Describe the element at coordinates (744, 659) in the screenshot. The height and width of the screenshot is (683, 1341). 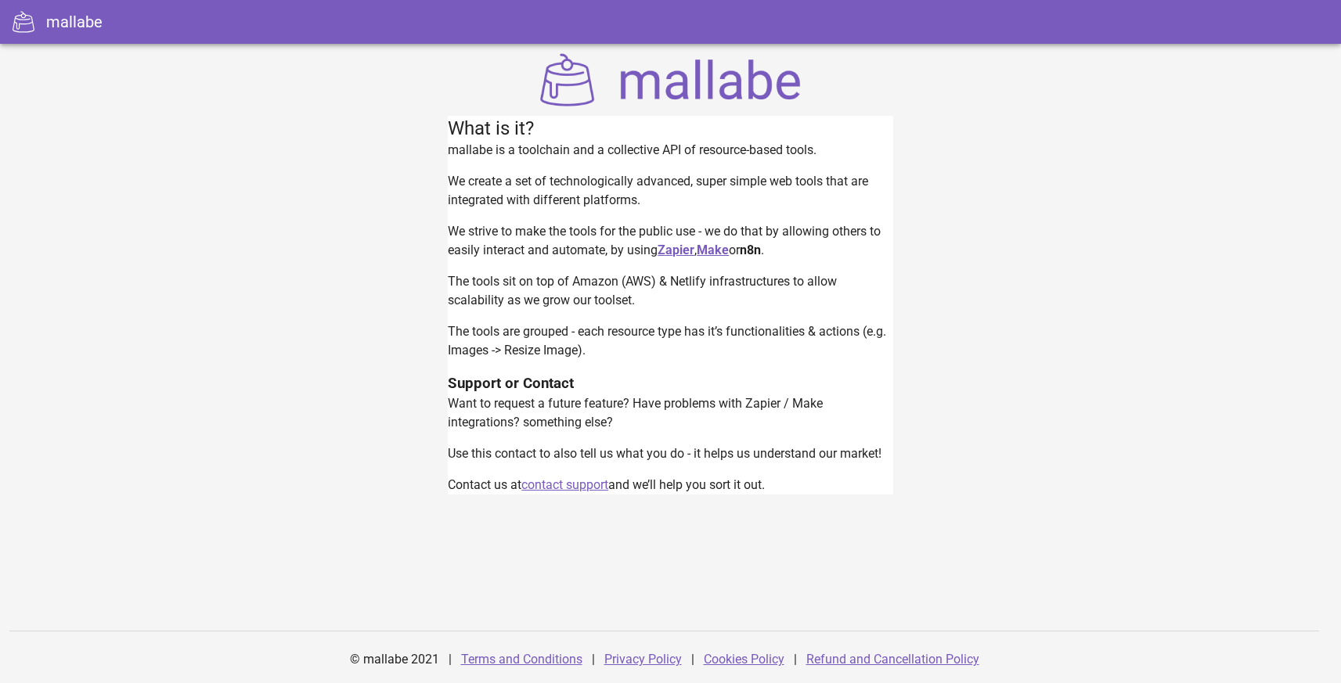
I see `a: Cookies Policy` at that location.